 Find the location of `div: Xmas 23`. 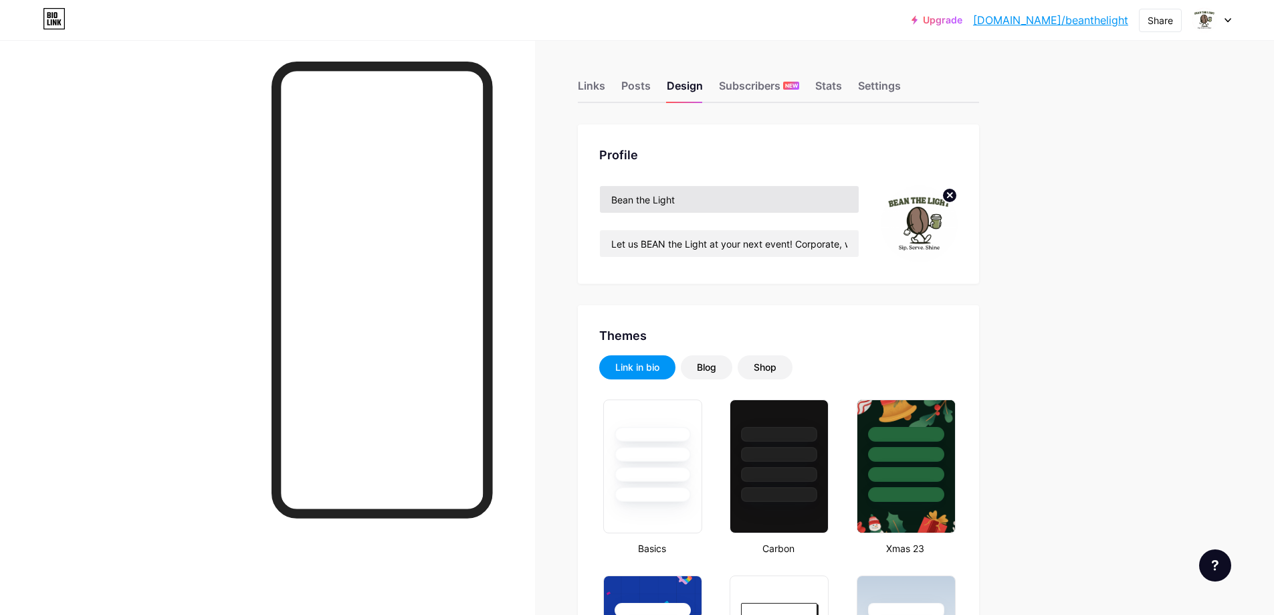

div: Xmas 23 is located at coordinates (905, 548).